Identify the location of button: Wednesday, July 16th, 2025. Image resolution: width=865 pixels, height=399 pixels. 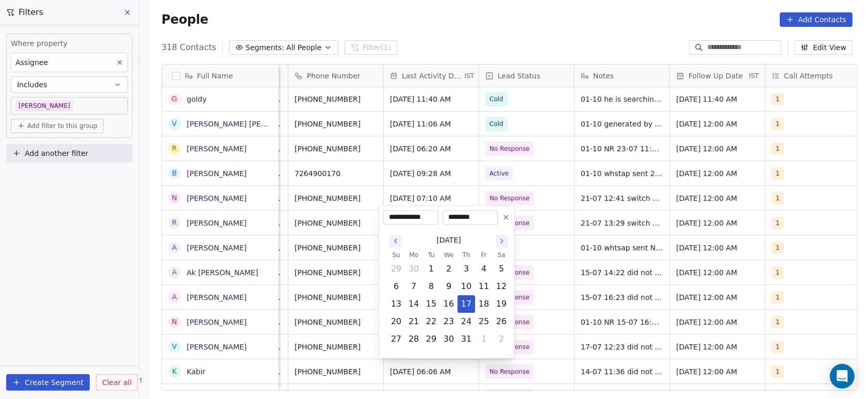
(449, 304).